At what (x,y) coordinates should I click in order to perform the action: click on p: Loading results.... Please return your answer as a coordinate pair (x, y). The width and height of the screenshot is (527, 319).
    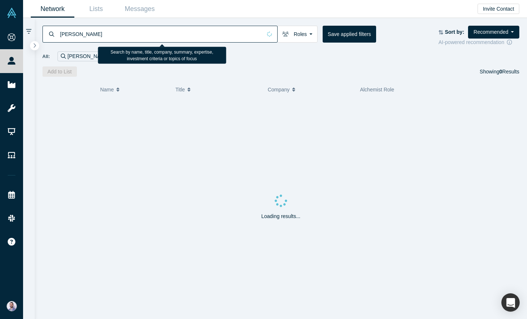
    Looking at the image, I should click on (281, 216).